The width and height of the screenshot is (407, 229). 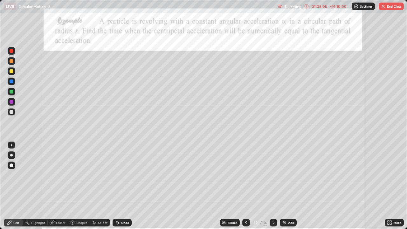 I want to click on img: class-settings-icons, so click(x=356, y=6).